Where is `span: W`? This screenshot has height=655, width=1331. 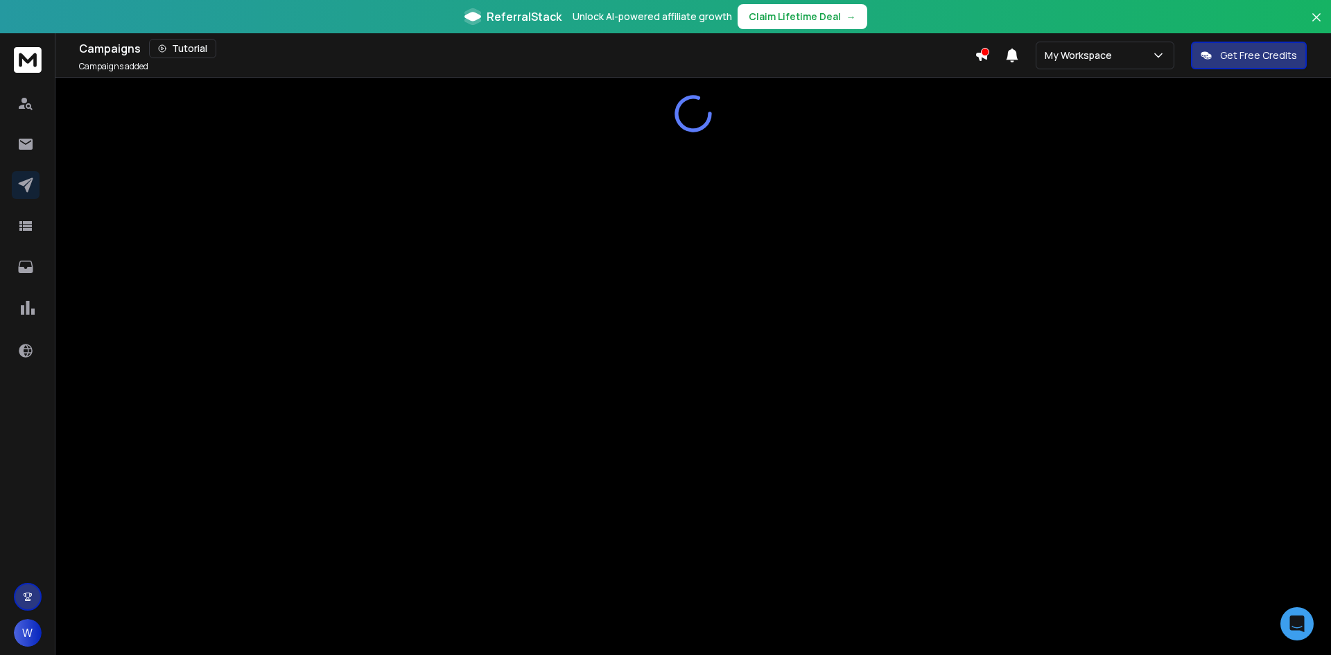
span: W is located at coordinates (28, 633).